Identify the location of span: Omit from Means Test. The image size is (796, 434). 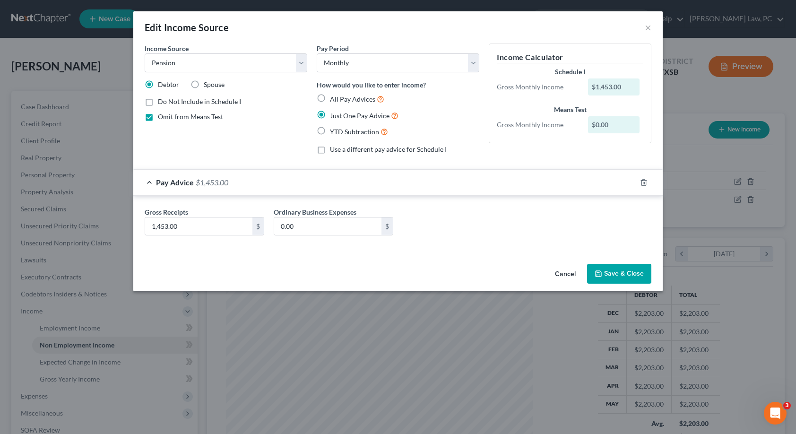
(191, 116).